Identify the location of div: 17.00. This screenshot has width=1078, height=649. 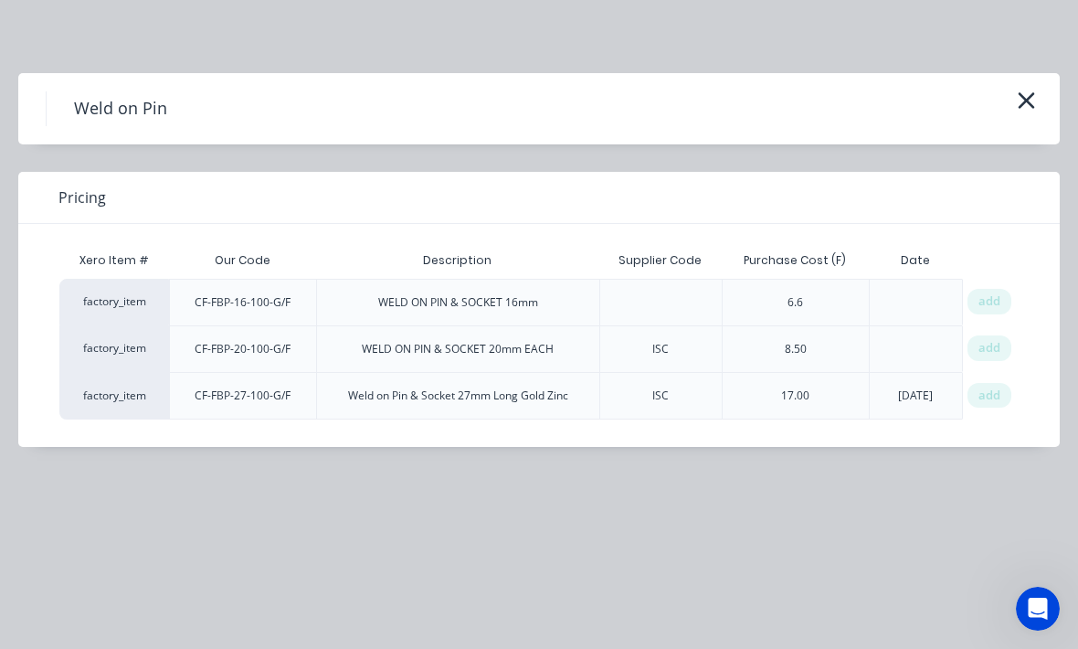
(795, 396).